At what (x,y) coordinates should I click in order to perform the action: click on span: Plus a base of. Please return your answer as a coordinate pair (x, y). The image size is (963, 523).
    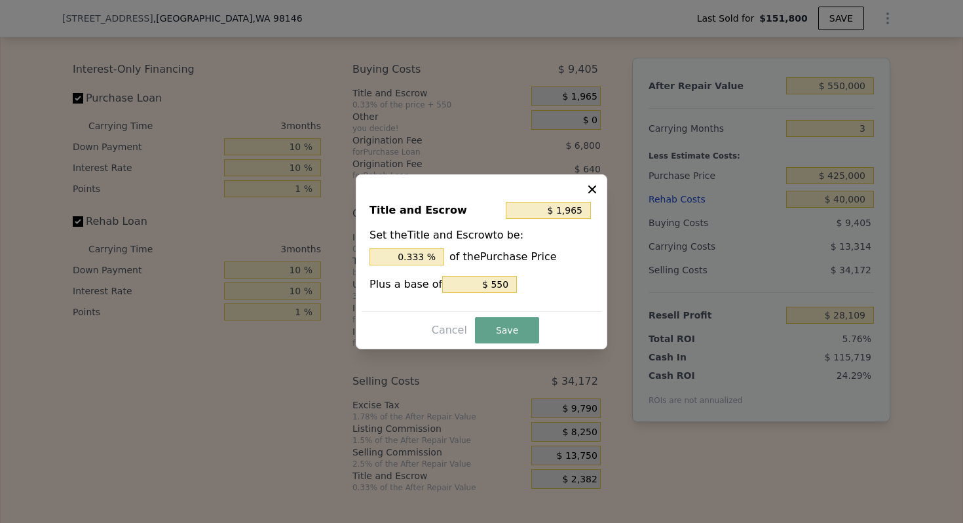
    Looking at the image, I should click on (405, 284).